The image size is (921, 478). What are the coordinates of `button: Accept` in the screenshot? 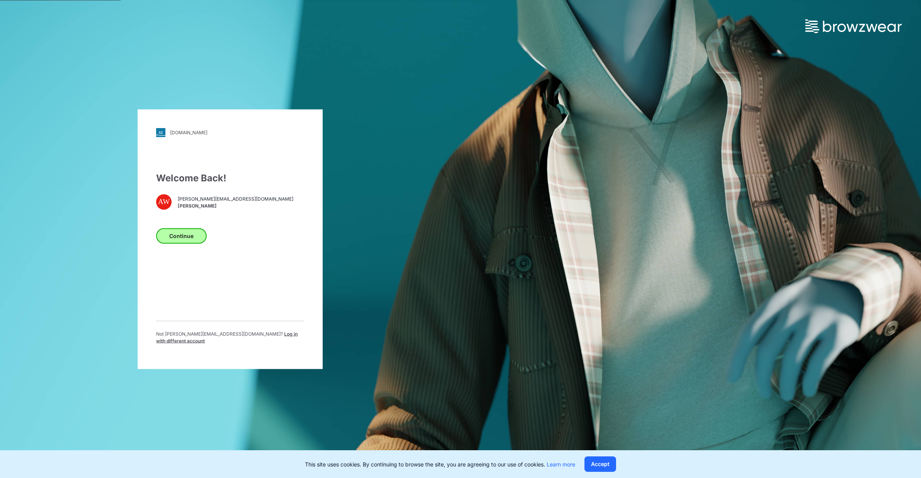 It's located at (600, 464).